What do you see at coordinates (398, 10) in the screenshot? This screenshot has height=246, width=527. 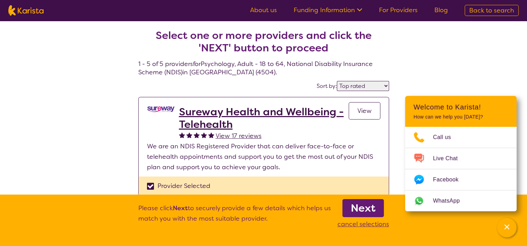 I see `a: For Providers` at bounding box center [398, 10].